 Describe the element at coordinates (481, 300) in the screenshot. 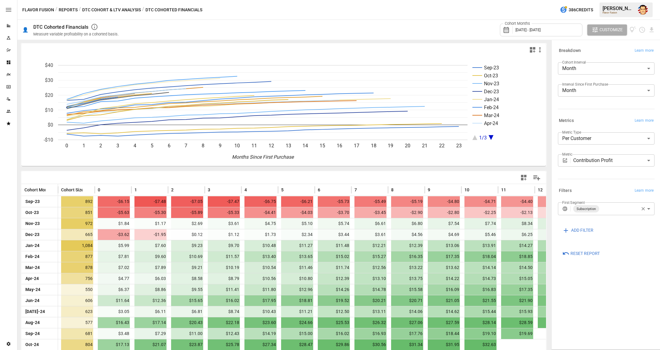

I see `span: $21.55` at that location.